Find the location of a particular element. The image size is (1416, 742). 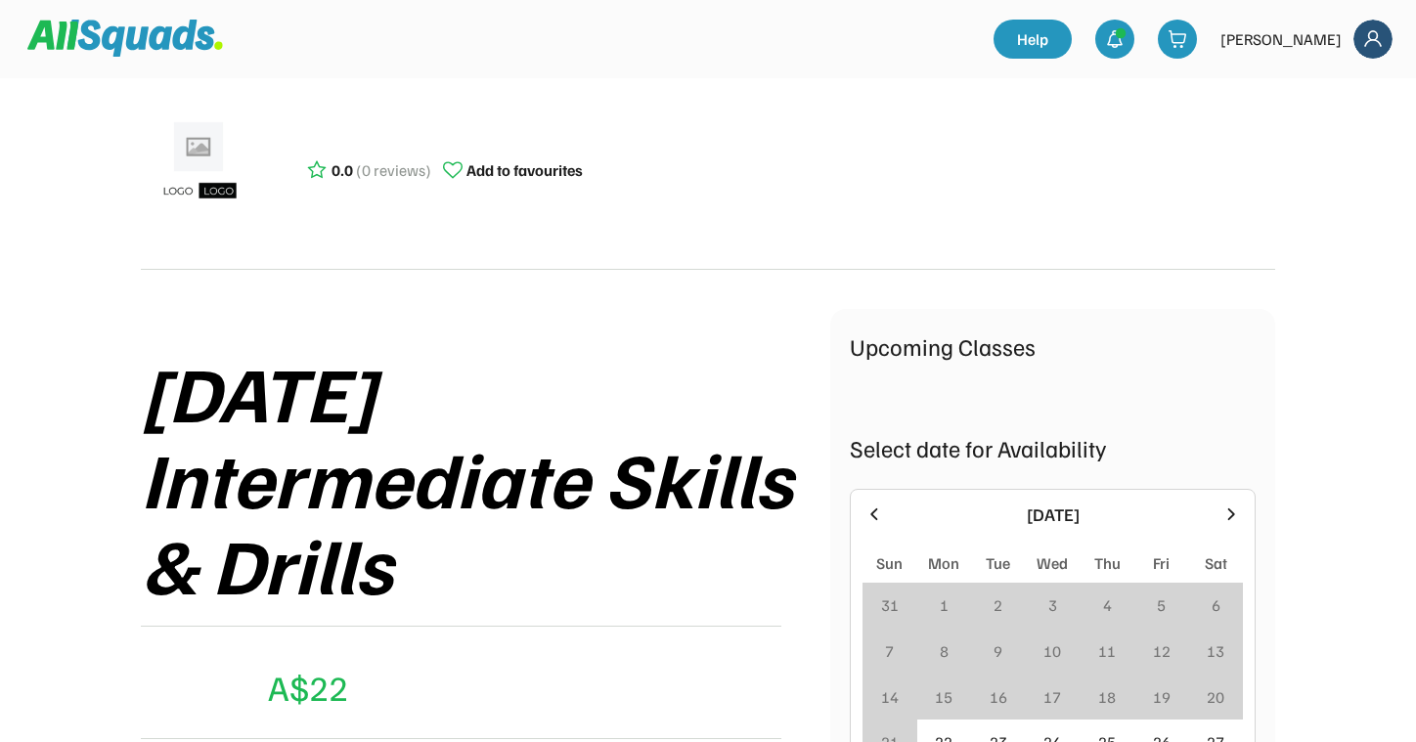

div: 8 is located at coordinates (944, 651).